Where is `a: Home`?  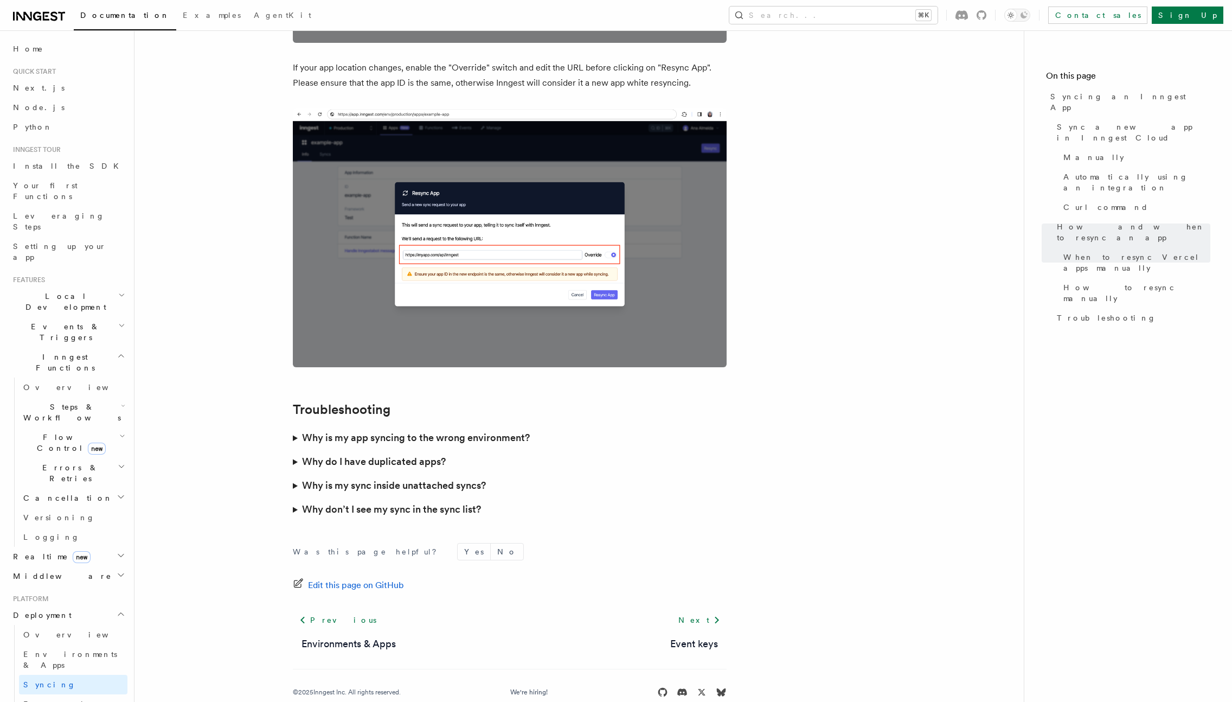 a: Home is located at coordinates (68, 49).